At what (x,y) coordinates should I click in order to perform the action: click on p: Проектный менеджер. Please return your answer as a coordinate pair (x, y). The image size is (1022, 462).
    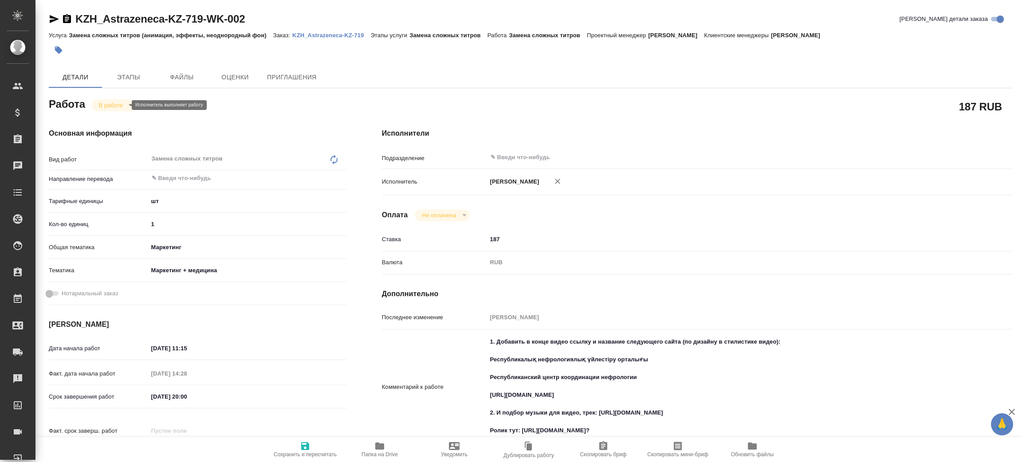
    Looking at the image, I should click on (618, 35).